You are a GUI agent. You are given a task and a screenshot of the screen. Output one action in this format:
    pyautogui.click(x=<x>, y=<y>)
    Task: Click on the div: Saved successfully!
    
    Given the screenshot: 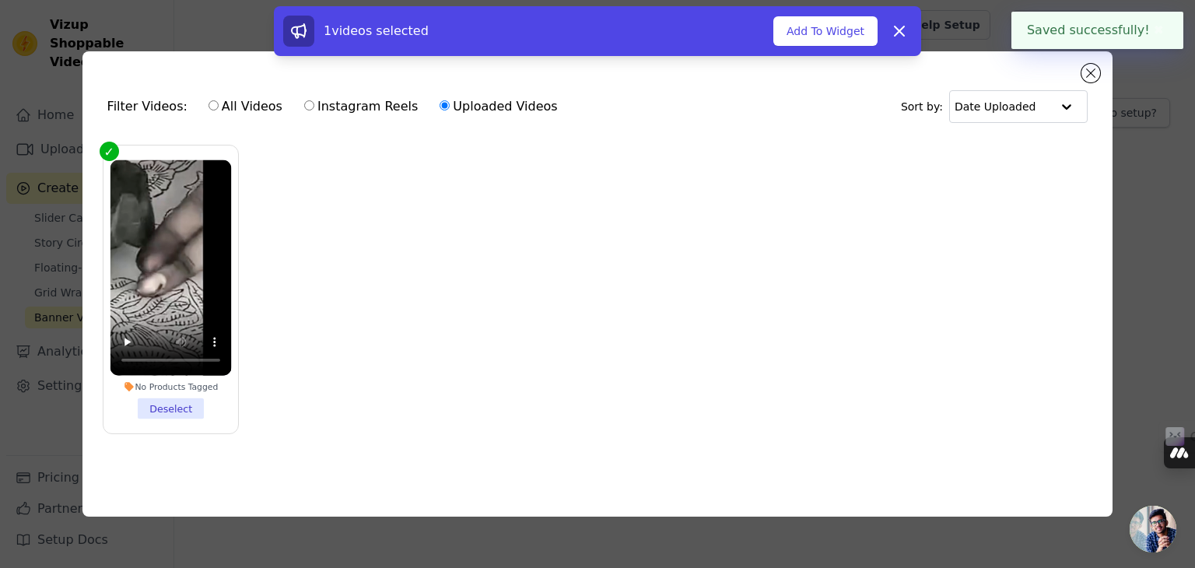 What is the action you would take?
    pyautogui.click(x=1097, y=30)
    